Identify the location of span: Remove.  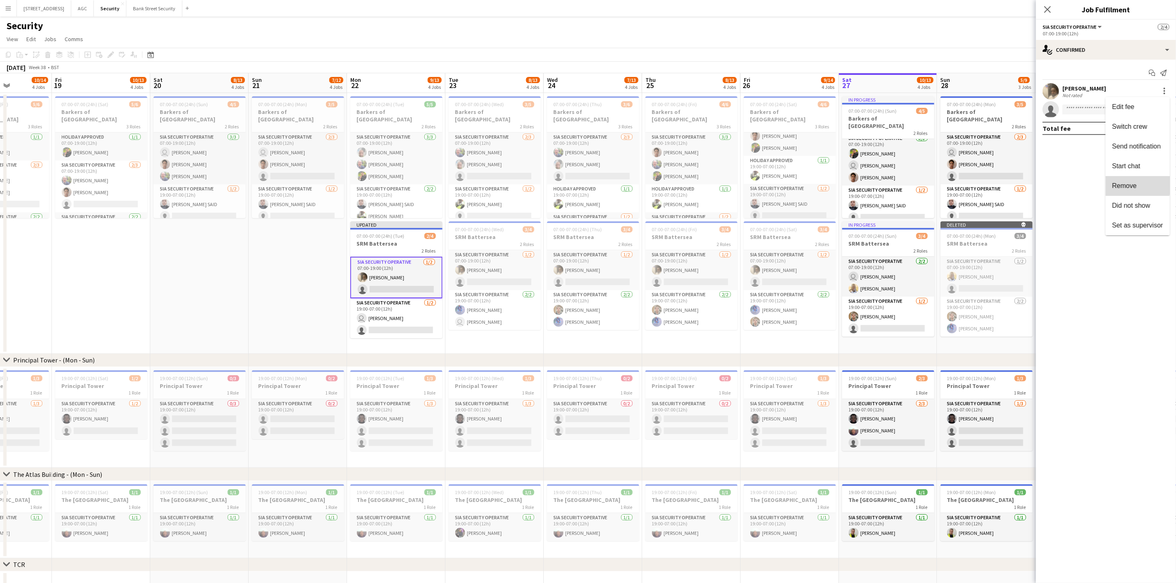
(1125, 185).